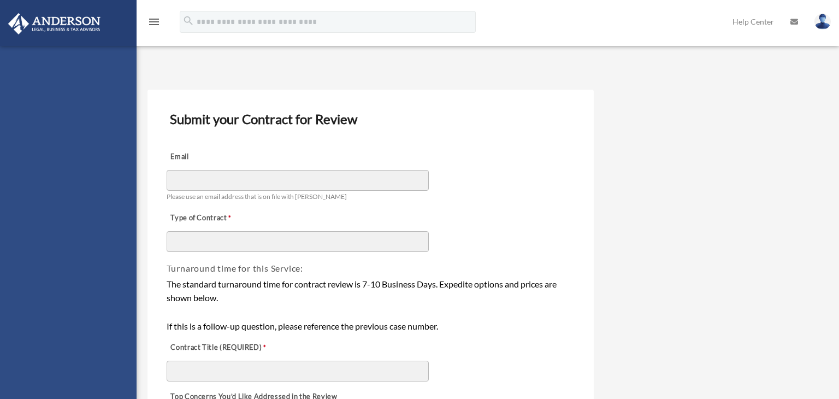  Describe the element at coordinates (371, 305) in the screenshot. I see `div: The standard turnaround time for contract review is 7-10 Business Days. Expedite options and pric...` at that location.